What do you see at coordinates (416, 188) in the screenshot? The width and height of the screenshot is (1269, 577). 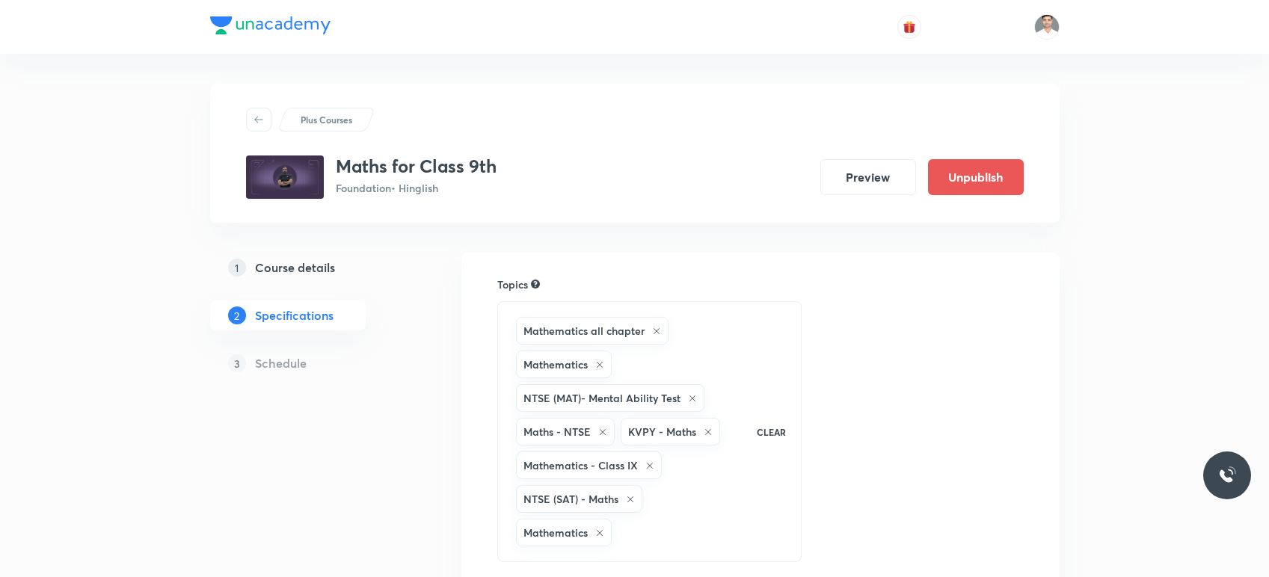 I see `p: Foundation • Hinglish` at bounding box center [416, 188].